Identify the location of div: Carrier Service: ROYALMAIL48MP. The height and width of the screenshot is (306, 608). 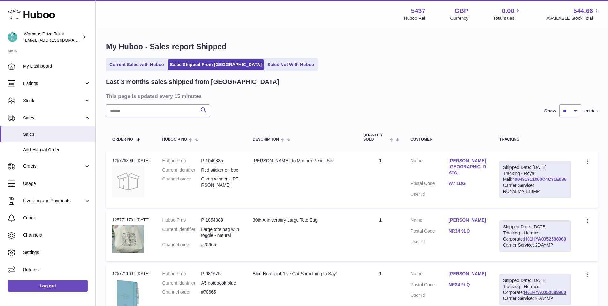
(535, 188).